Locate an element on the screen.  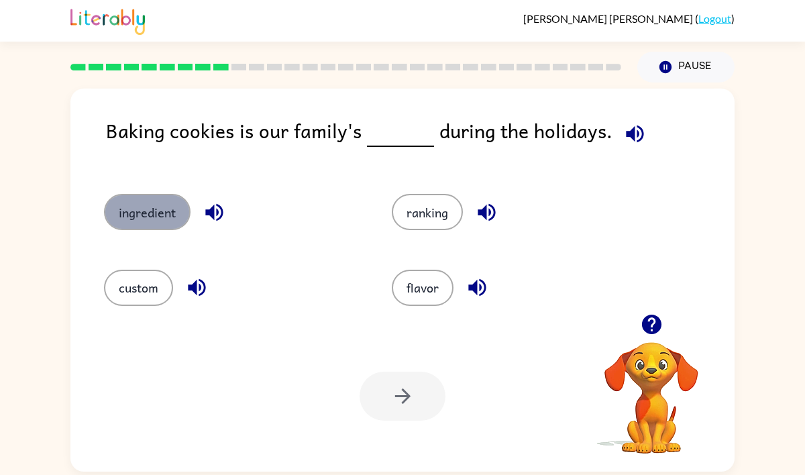
button: flavor is located at coordinates (423, 288).